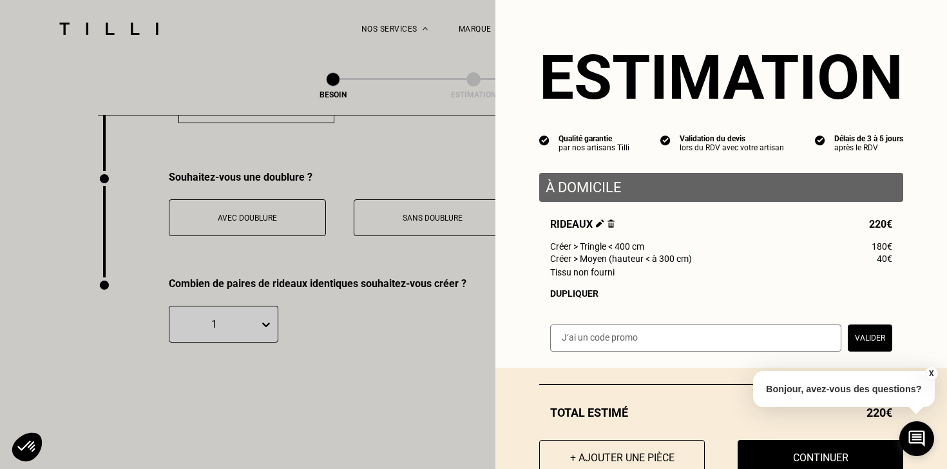 The height and width of the screenshot is (469, 947). I want to click on span: Créer > Tringle < 400 cm, so click(597, 246).